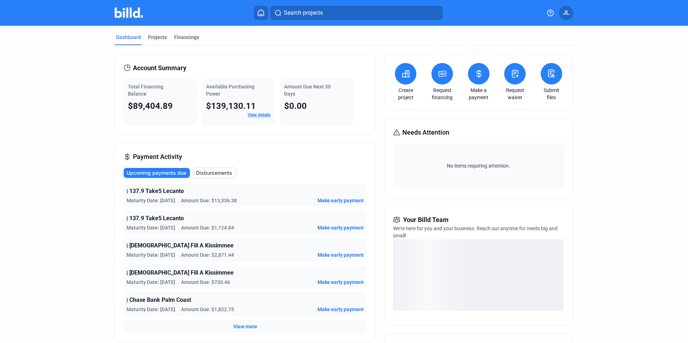 Image resolution: width=688 pixels, height=343 pixels. I want to click on div: Dashboard, so click(128, 37).